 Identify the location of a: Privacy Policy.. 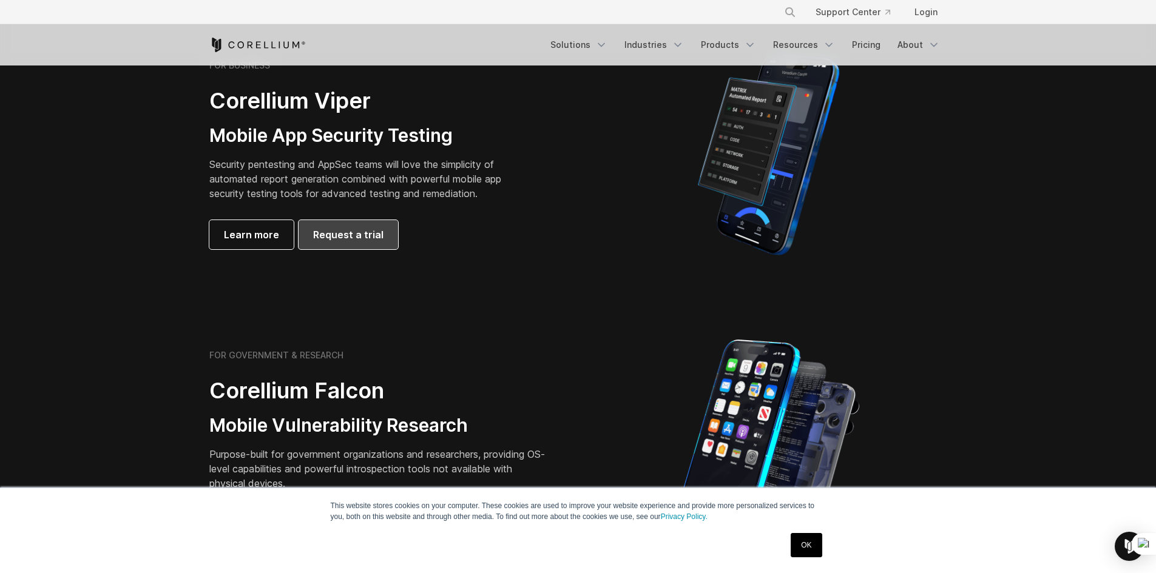
(684, 517).